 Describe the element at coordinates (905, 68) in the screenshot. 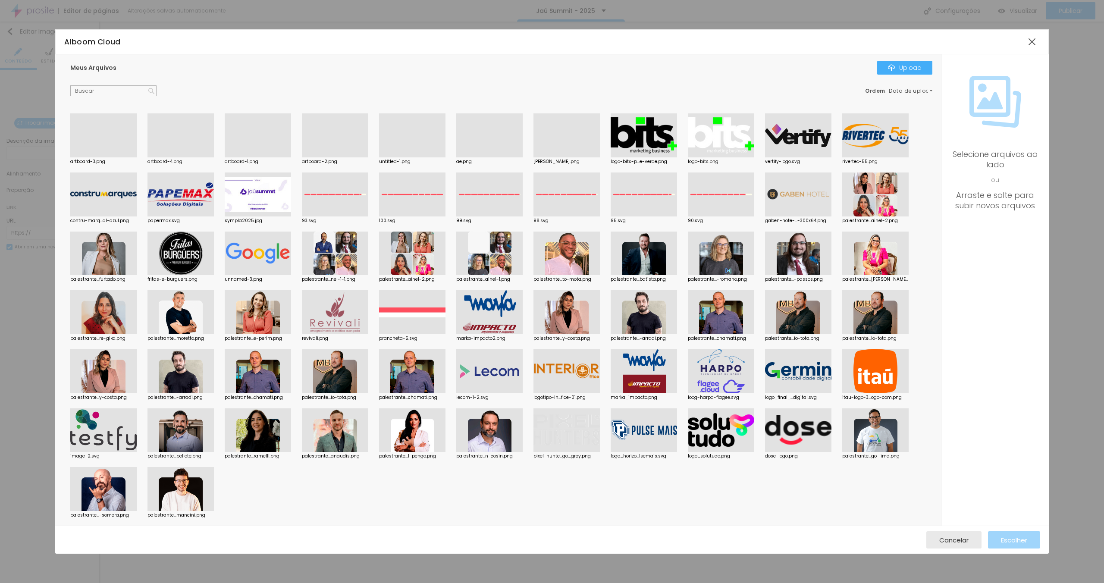

I see `div: Upload` at that location.